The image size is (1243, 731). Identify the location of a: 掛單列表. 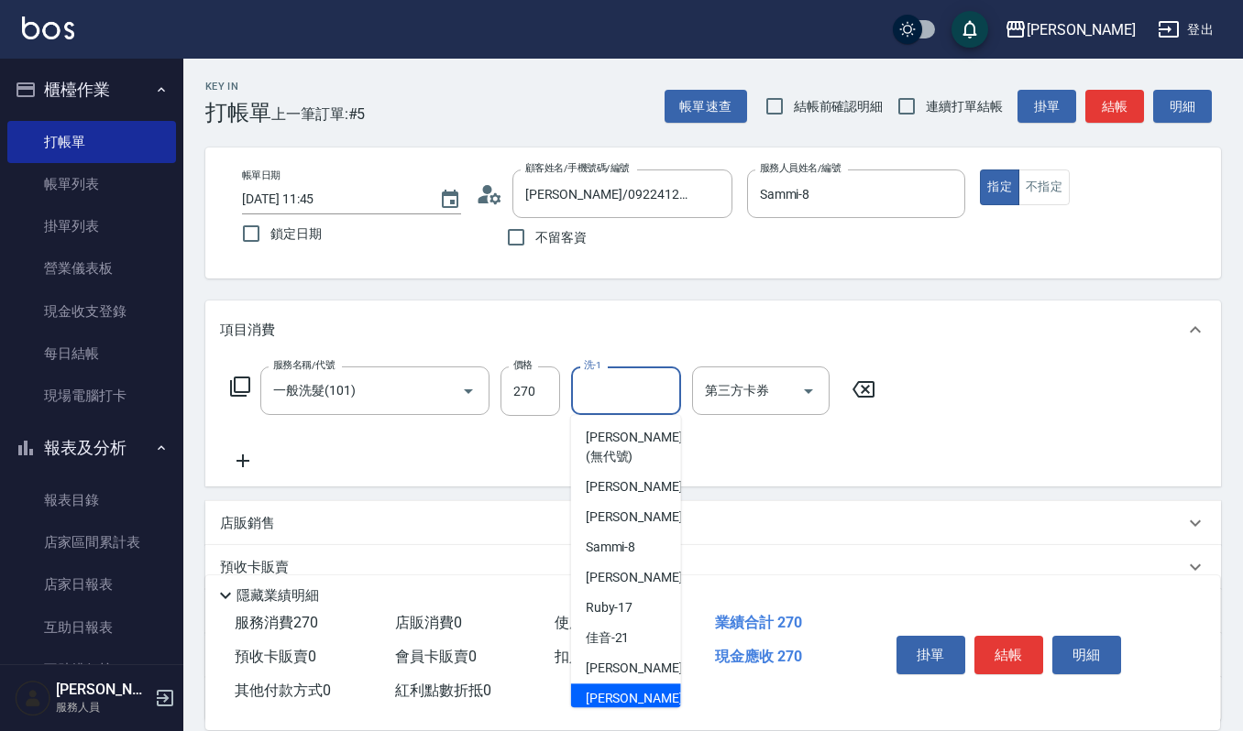
(92, 226).